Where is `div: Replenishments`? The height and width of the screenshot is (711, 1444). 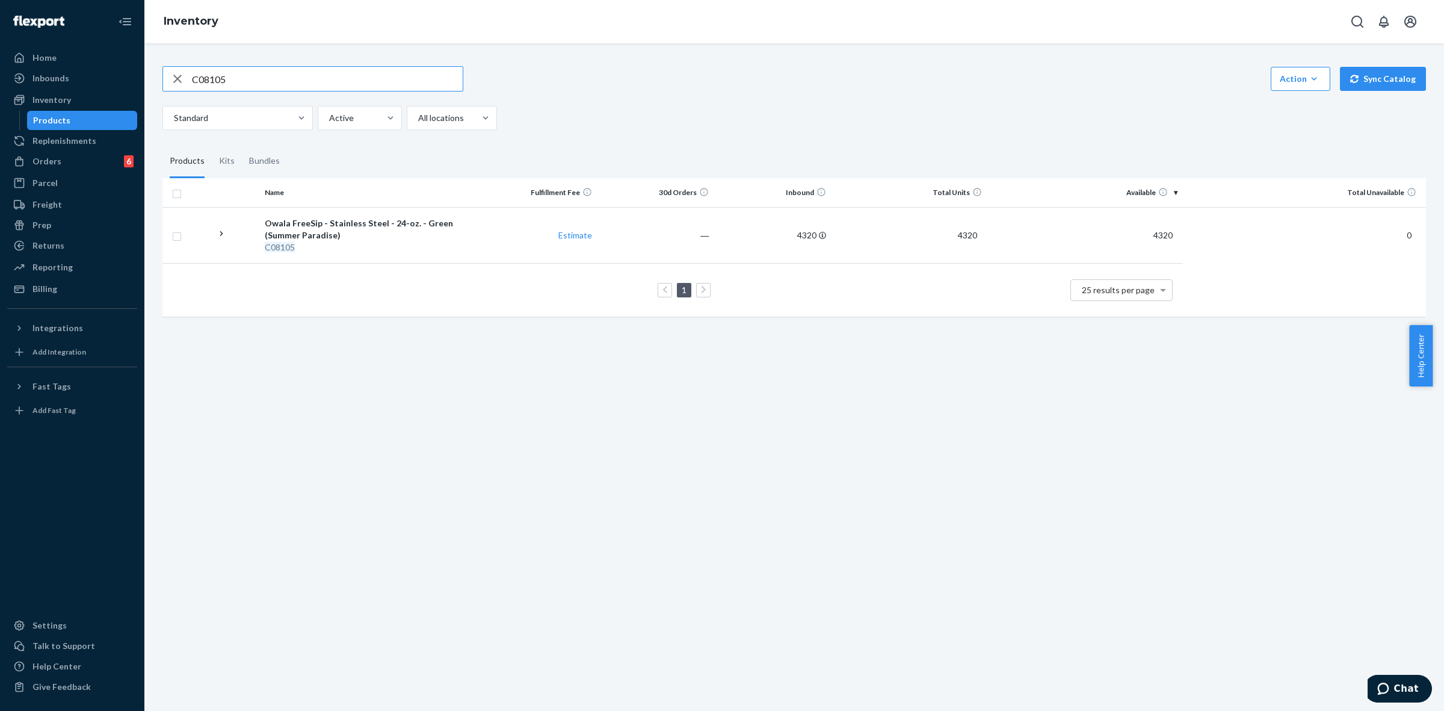 div: Replenishments is located at coordinates (64, 141).